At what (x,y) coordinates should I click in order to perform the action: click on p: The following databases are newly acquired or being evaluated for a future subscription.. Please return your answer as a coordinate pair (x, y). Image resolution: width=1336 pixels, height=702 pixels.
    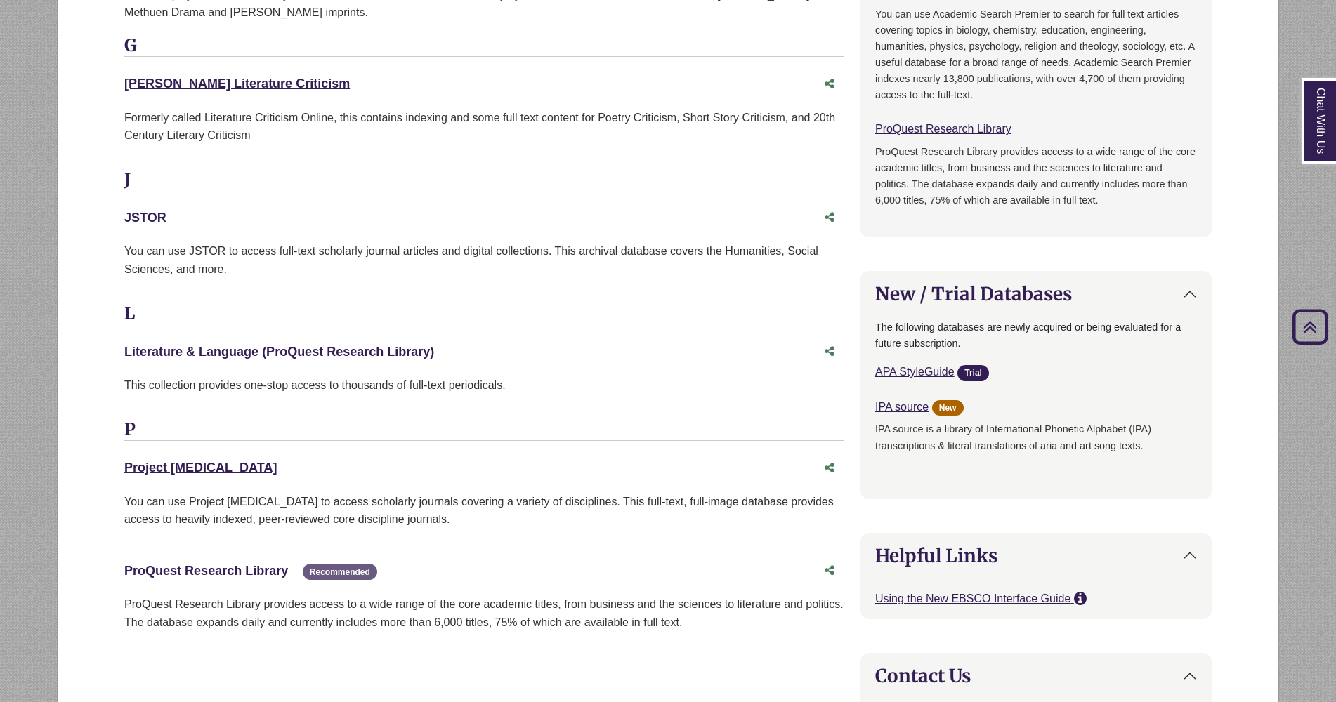
    Looking at the image, I should click on (1036, 336).